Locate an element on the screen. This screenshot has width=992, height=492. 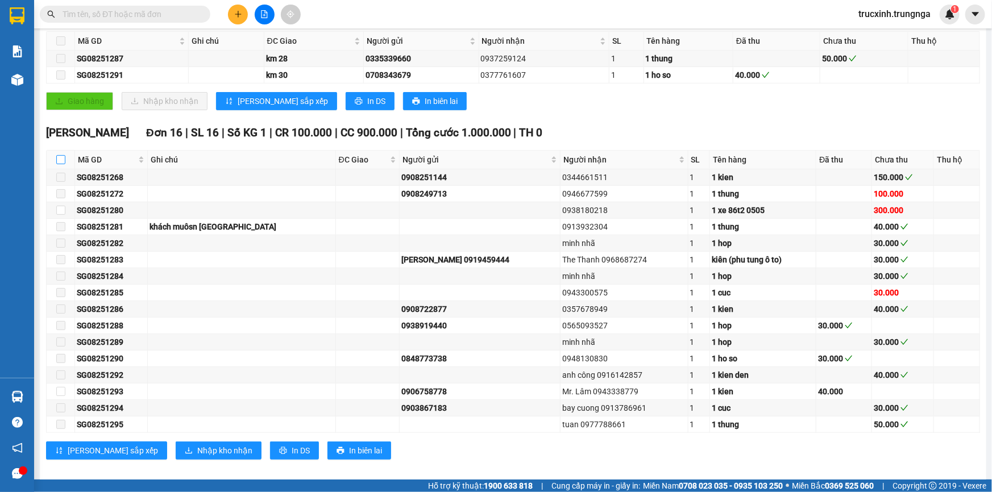
span: TH 0 is located at coordinates (531, 132).